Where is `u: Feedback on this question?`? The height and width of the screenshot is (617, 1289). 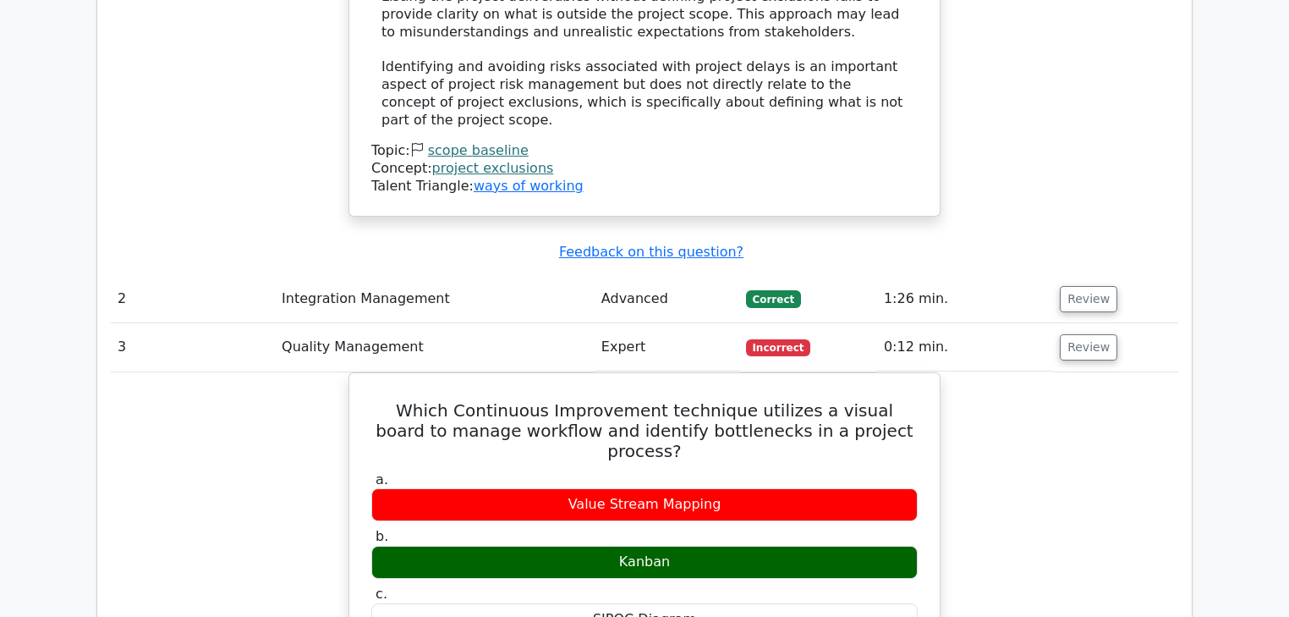
u: Feedback on this question? is located at coordinates (651, 251).